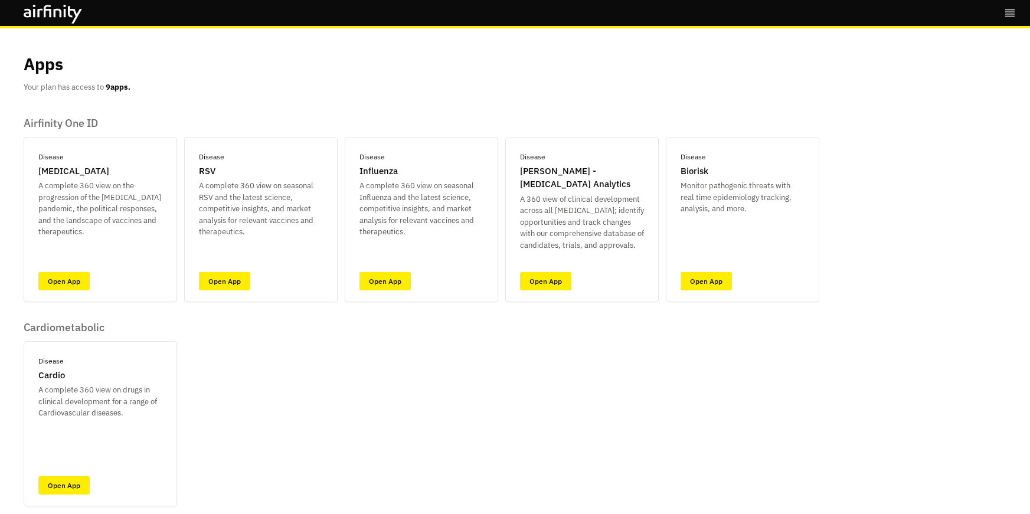 The height and width of the screenshot is (514, 1030). I want to click on p: Your plan has access to, so click(77, 87).